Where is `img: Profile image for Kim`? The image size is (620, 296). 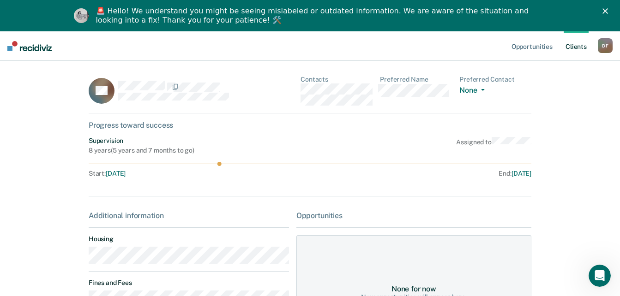 img: Profile image for Kim is located at coordinates (81, 16).